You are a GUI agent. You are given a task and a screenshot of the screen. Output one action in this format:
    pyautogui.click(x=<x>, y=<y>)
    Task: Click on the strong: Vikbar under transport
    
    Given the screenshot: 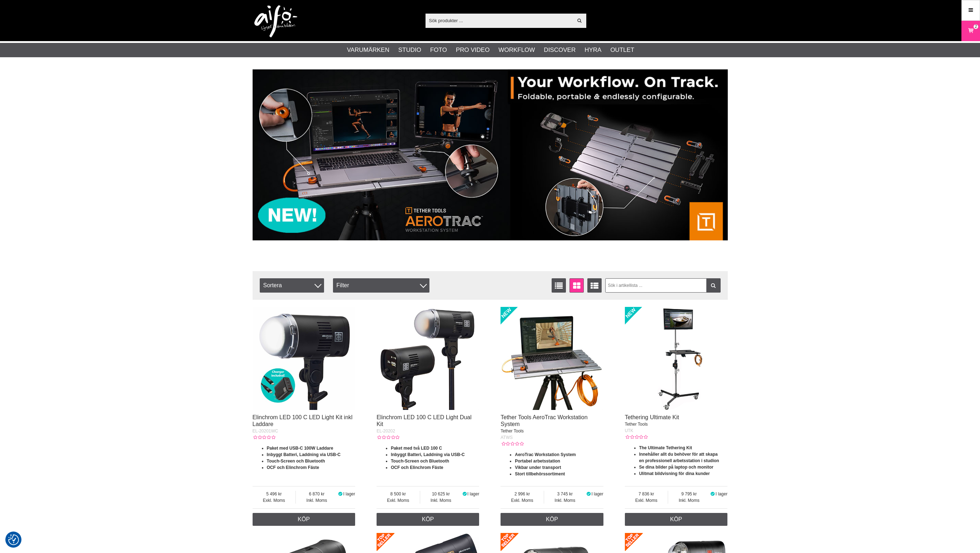 What is the action you would take?
    pyautogui.click(x=538, y=467)
    